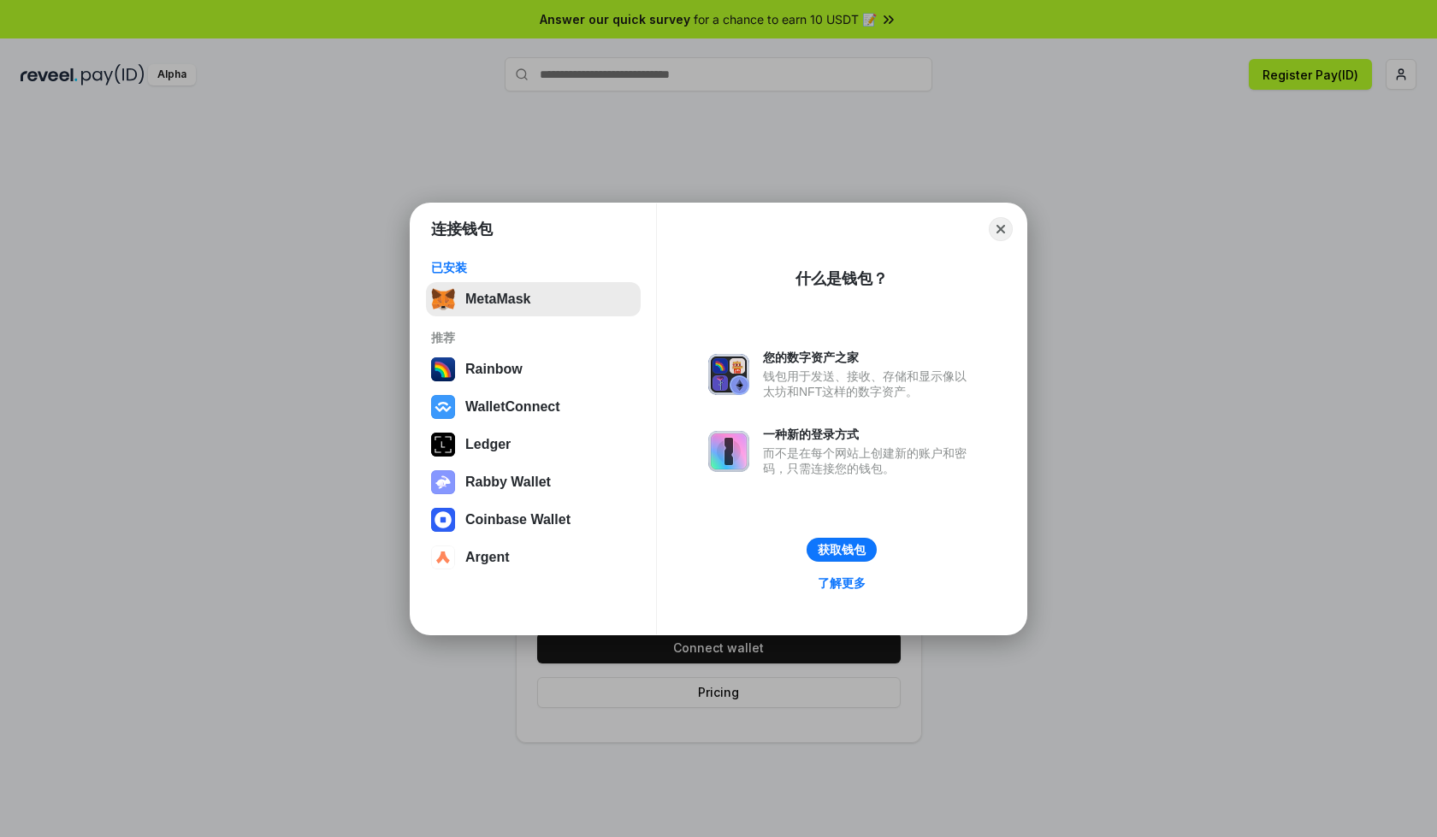  What do you see at coordinates (533, 369) in the screenshot?
I see `button: Rainbow` at bounding box center [533, 369].